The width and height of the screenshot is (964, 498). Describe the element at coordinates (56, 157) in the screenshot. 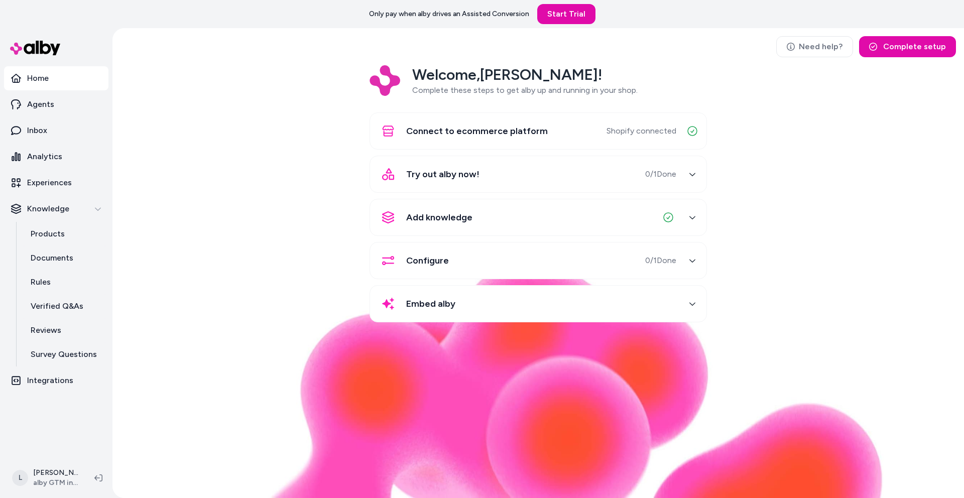

I see `a: Analytics` at that location.